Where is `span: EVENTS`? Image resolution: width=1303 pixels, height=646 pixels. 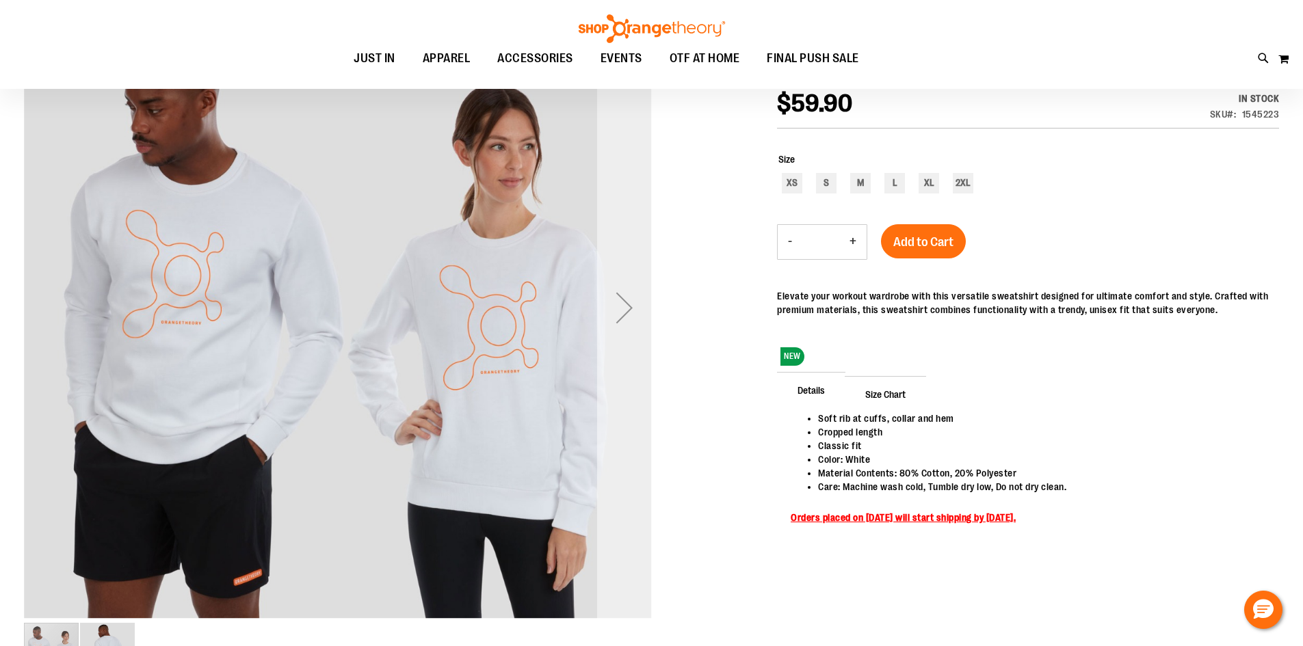 span: EVENTS is located at coordinates (621, 58).